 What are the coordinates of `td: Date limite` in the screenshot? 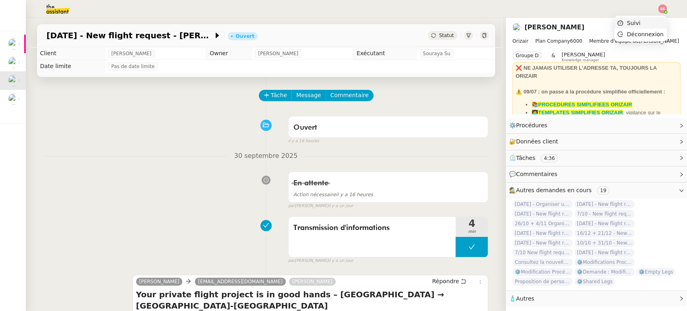 It's located at (71, 66).